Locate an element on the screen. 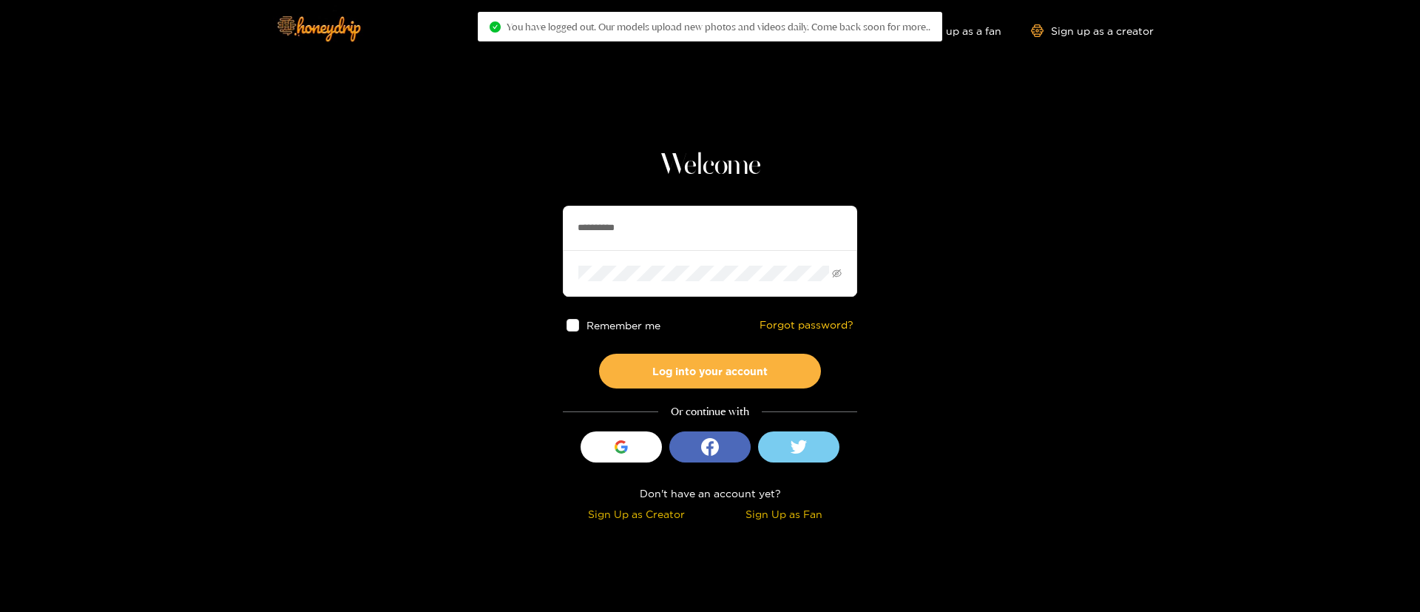 The image size is (1420, 612). button: Log into your account is located at coordinates (710, 371).